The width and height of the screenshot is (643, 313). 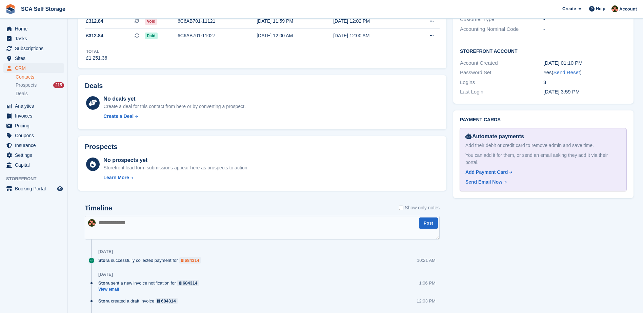 I want to click on h2: Payment cards, so click(x=544, y=120).